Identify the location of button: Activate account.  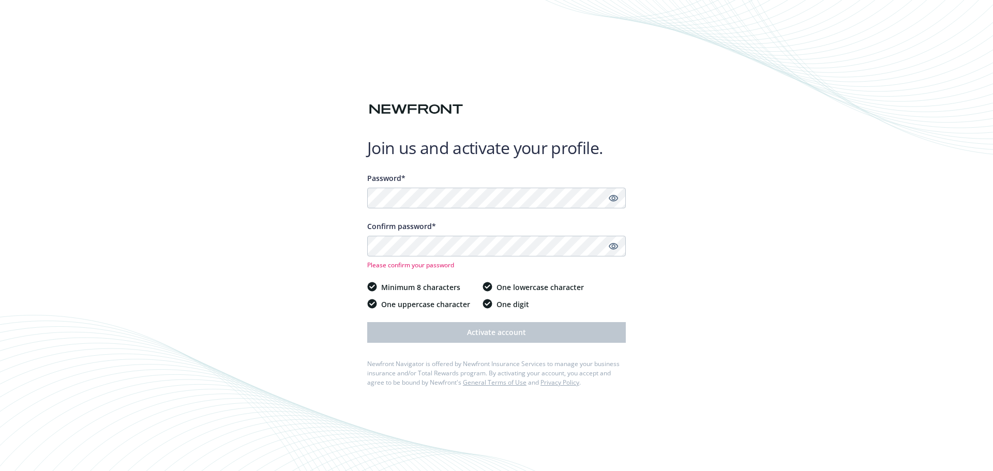
(497, 333).